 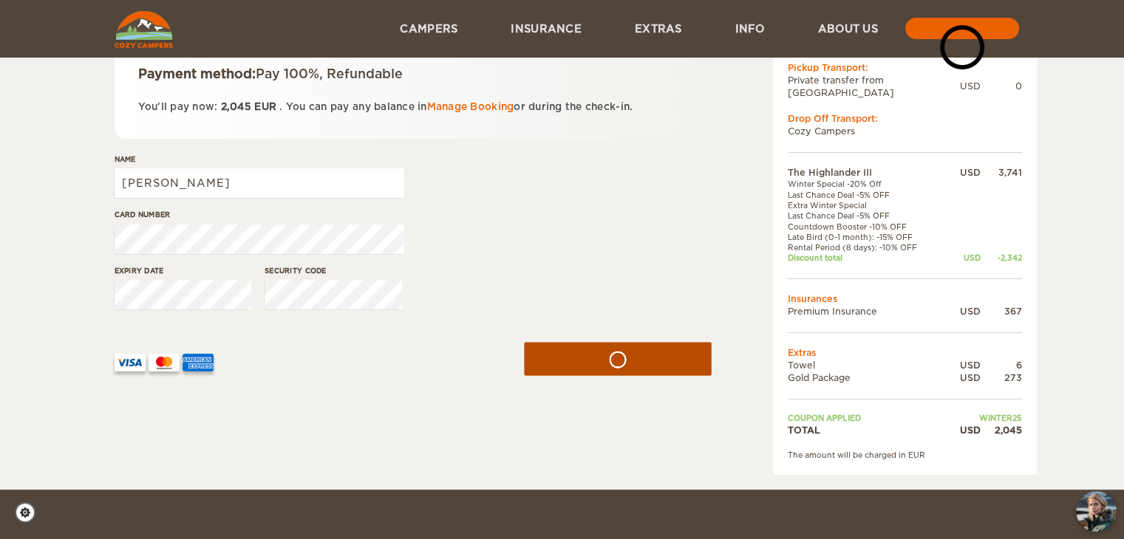 I want to click on div: 6, so click(x=1001, y=365).